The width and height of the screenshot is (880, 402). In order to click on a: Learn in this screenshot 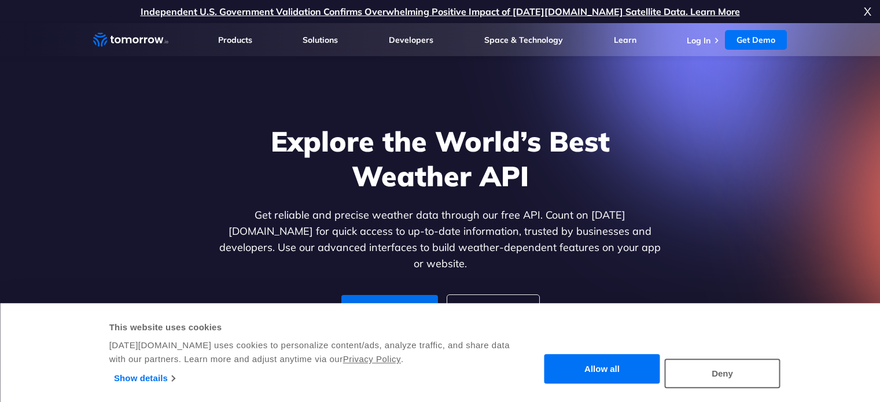, I will do `click(625, 40)`.